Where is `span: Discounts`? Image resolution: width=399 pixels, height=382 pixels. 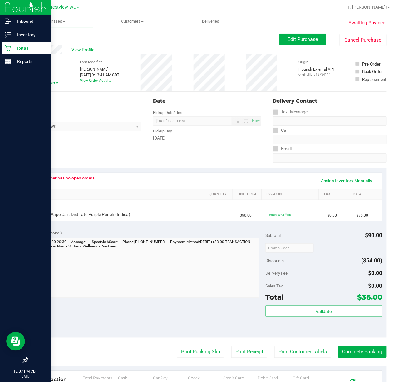
span: Discounts is located at coordinates (275, 261).